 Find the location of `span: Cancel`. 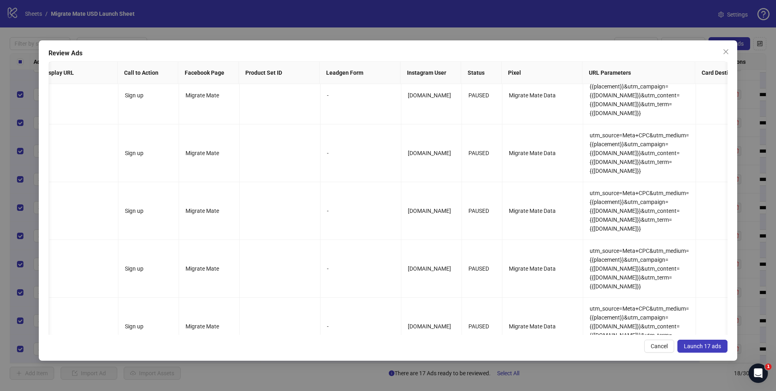

span: Cancel is located at coordinates (659, 346).